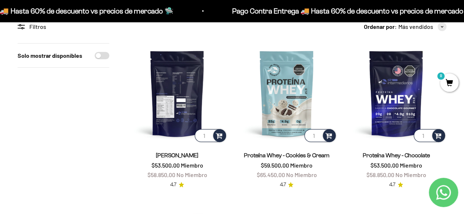 This screenshot has height=214, width=464. What do you see at coordinates (380, 27) in the screenshot?
I see `span: Ordenar por:` at bounding box center [380, 27].